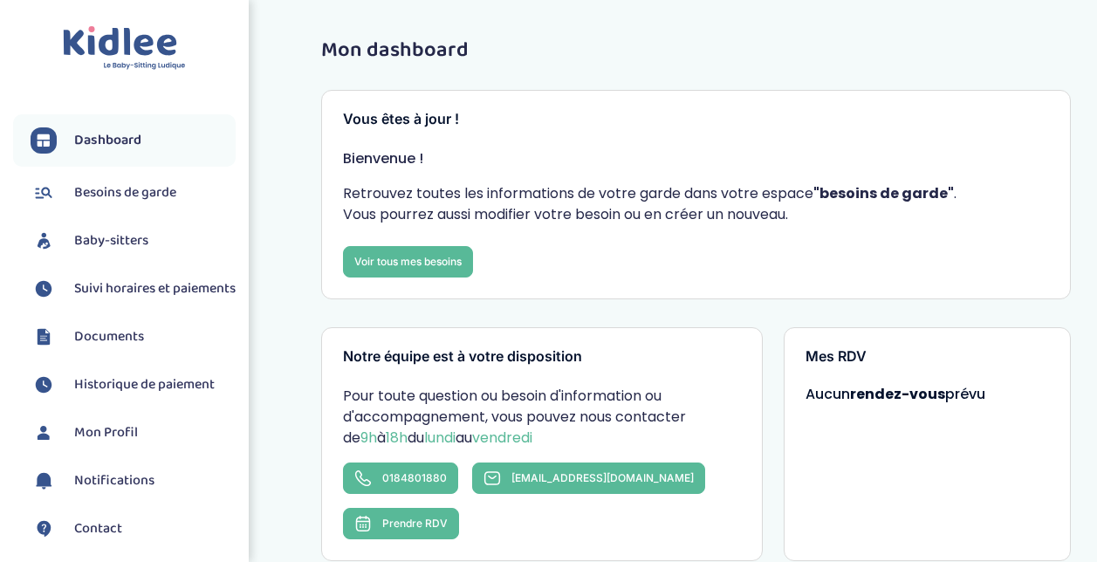  What do you see at coordinates (133, 385) in the screenshot?
I see `a: Historique de paiement` at bounding box center [133, 385].